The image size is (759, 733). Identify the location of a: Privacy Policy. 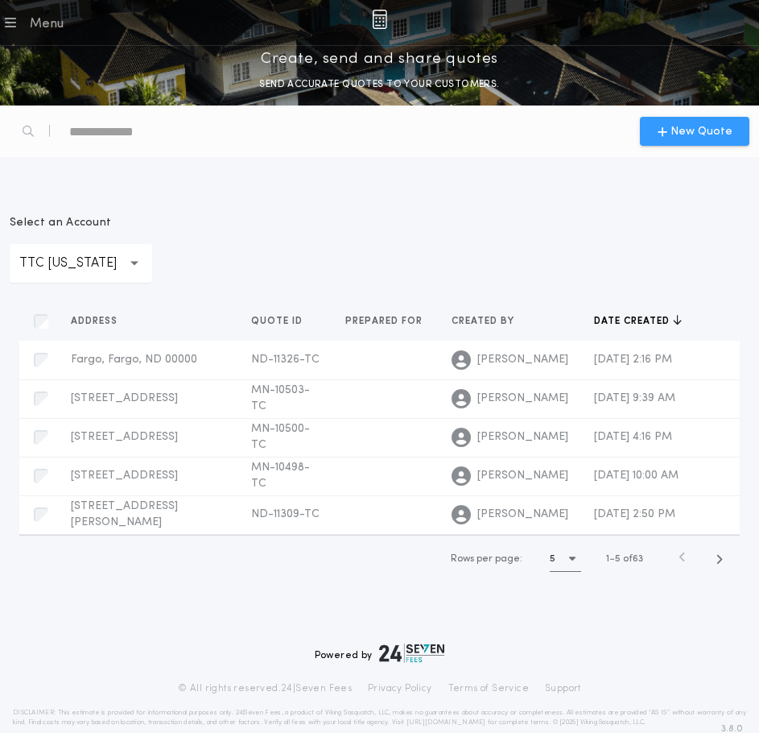
(400, 688).